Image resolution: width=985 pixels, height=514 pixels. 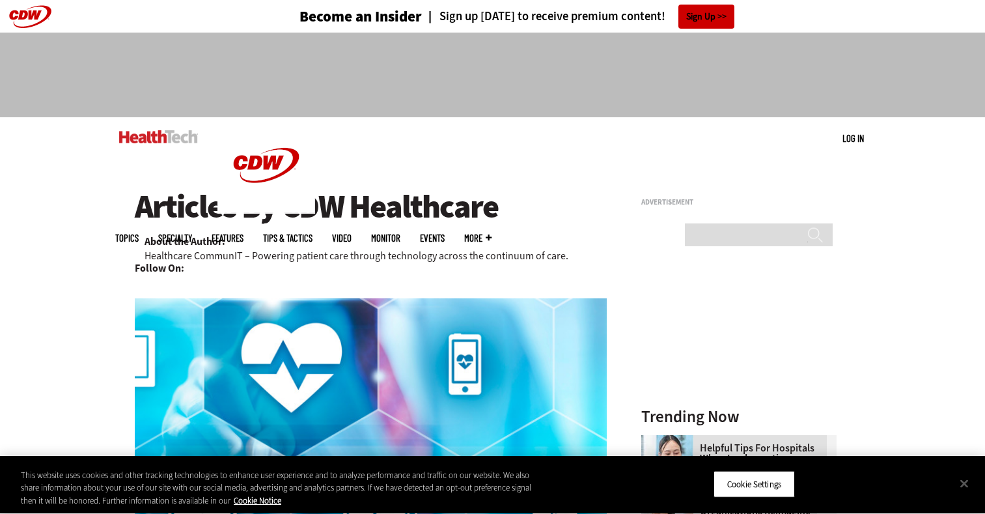 What do you see at coordinates (336, 16) in the screenshot?
I see `a: Become an Insider` at bounding box center [336, 16].